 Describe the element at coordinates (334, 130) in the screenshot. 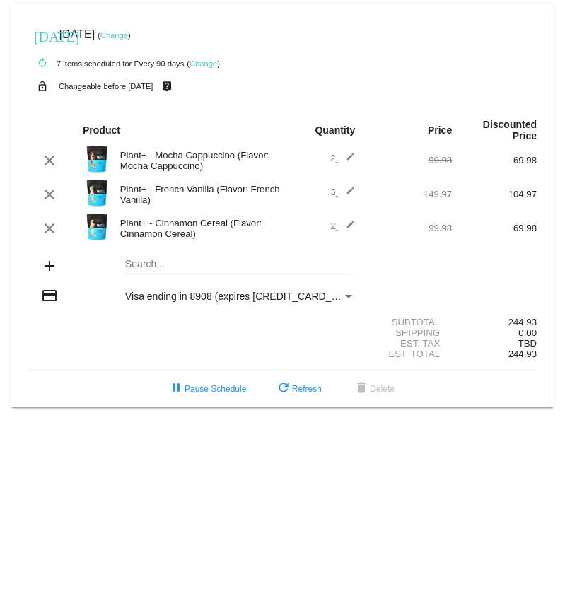

I see `strong: Quantity` at that location.